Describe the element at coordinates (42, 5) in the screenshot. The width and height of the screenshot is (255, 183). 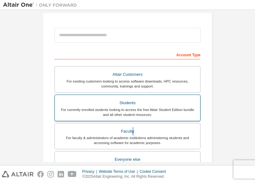
I see `img: Altair One` at that location.